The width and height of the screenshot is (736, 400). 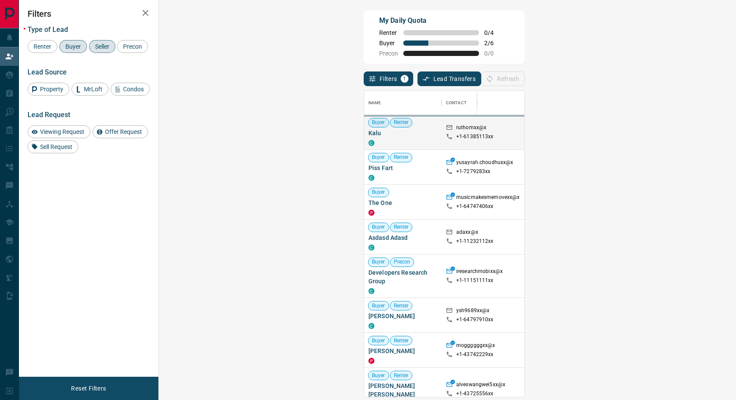 I want to click on p: +1- 61385113xx, so click(x=475, y=136).